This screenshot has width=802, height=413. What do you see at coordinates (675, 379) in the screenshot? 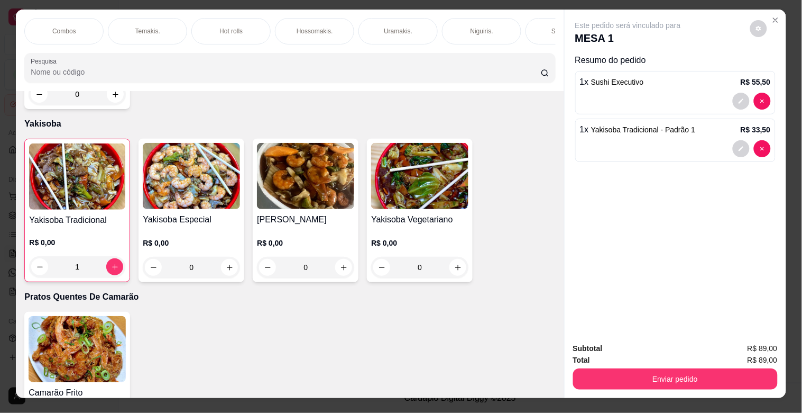
I see `button: Enviar pedido` at bounding box center [675, 379].